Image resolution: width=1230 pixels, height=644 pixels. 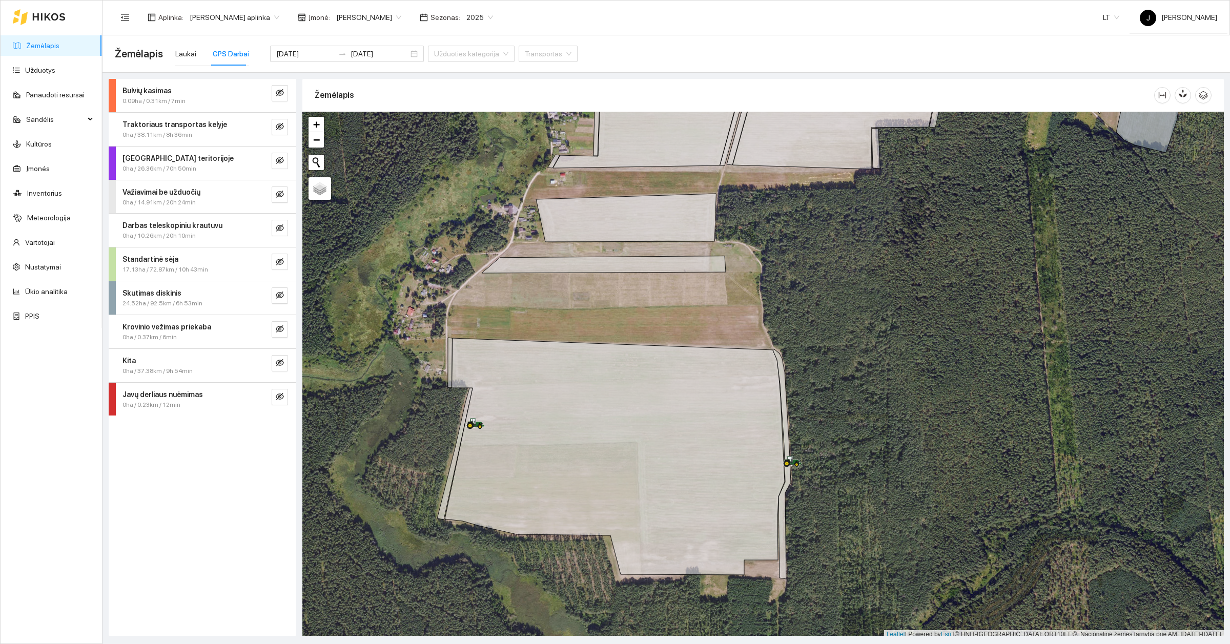 What do you see at coordinates (43, 267) in the screenshot?
I see `a: Nustatymai` at bounding box center [43, 267].